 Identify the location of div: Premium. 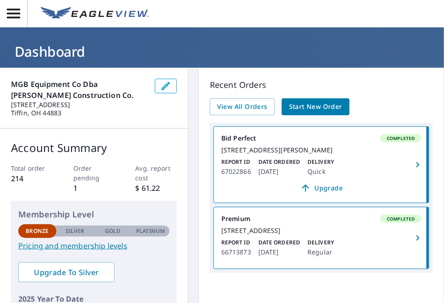
(321, 219).